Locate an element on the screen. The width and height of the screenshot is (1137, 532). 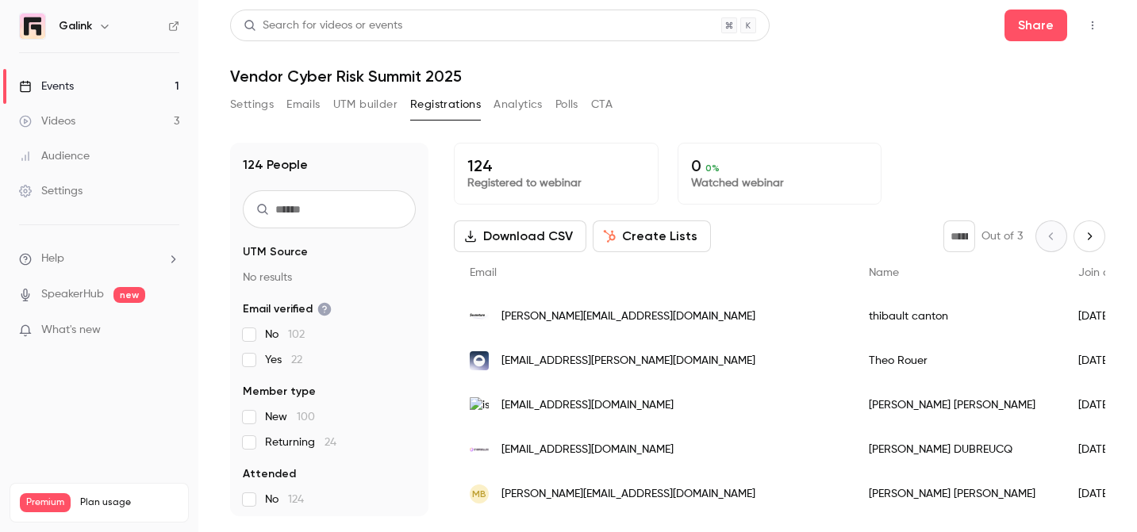
span: Member type is located at coordinates (279, 392).